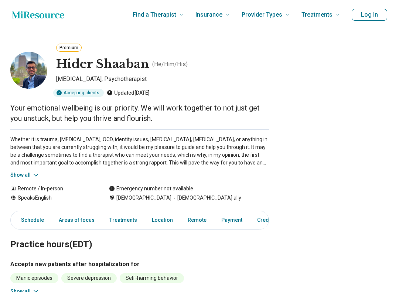 Image resolution: width=399 pixels, height=292 pixels. What do you see at coordinates (69, 48) in the screenshot?
I see `button: Premium` at bounding box center [69, 48].